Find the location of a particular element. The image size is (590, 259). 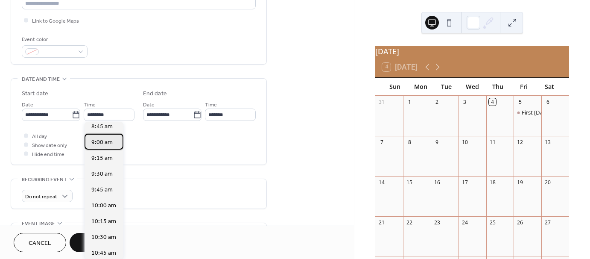

span: 10:00 am is located at coordinates (104, 205).